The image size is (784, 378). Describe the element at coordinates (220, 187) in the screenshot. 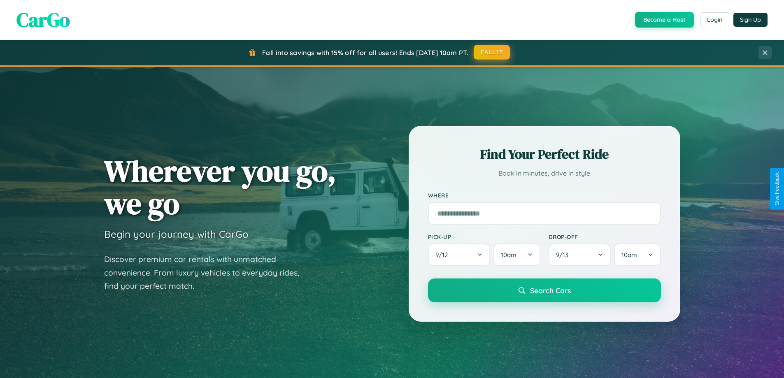

I see `h1: Wherever you go, we go` at that location.